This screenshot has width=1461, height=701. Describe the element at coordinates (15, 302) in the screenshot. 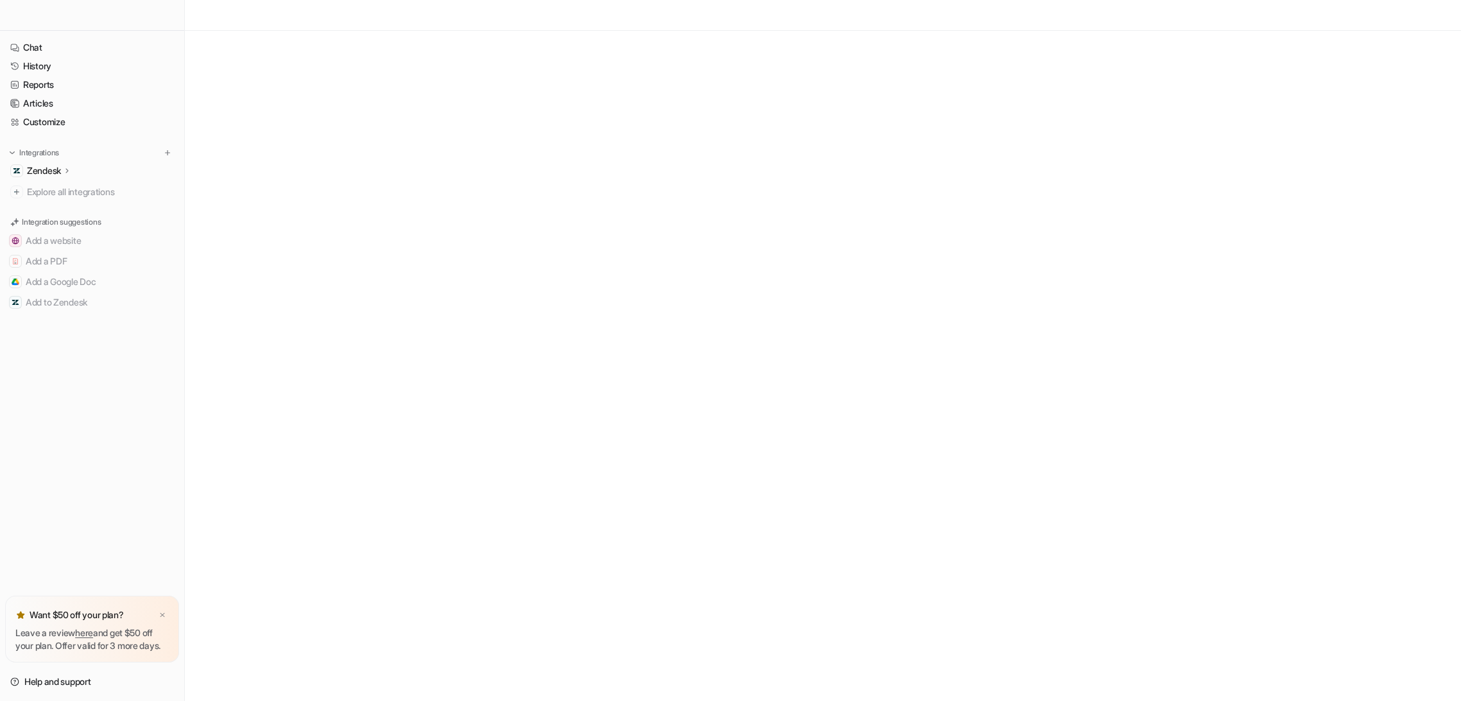

I see `img: Add to Zendesk` at that location.